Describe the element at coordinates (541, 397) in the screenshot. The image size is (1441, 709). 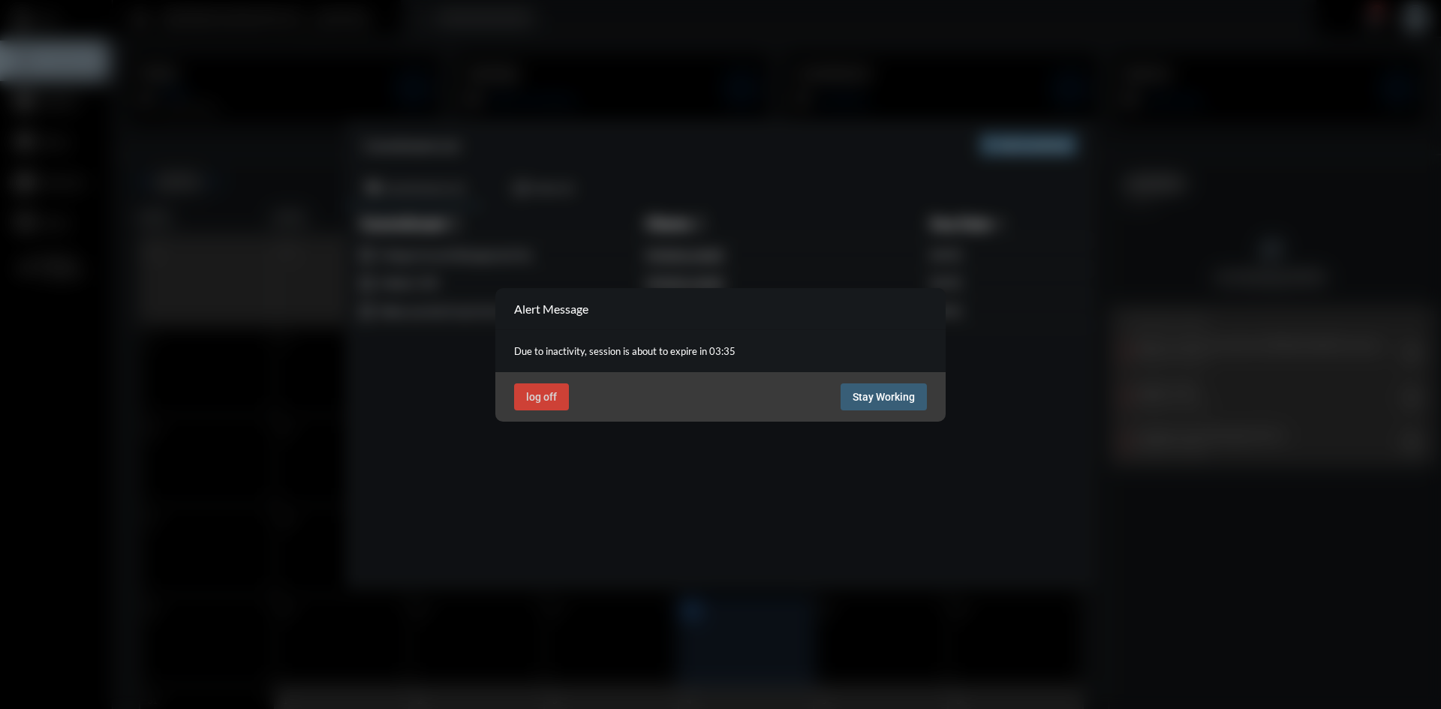
I see `button: log off` at that location.